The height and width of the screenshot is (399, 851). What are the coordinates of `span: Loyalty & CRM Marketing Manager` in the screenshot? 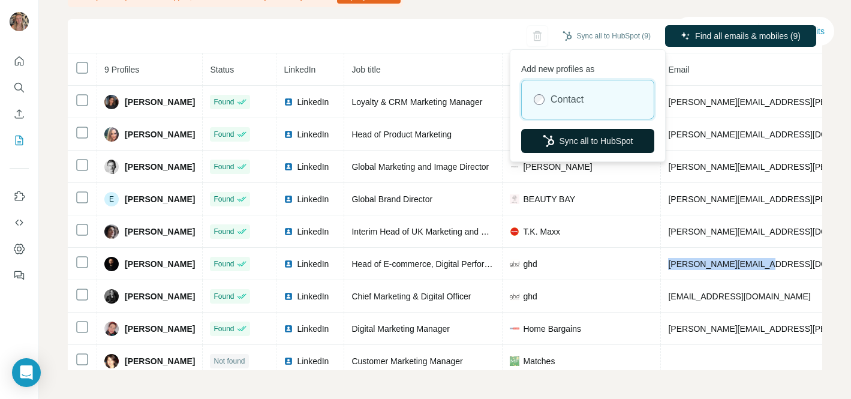 It's located at (417, 102).